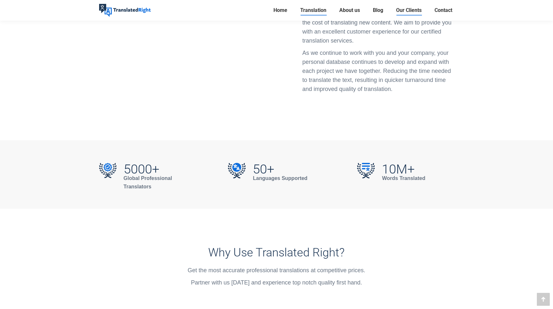 This screenshot has height=309, width=553. Describe the element at coordinates (313, 10) in the screenshot. I see `a: Translation` at that location.